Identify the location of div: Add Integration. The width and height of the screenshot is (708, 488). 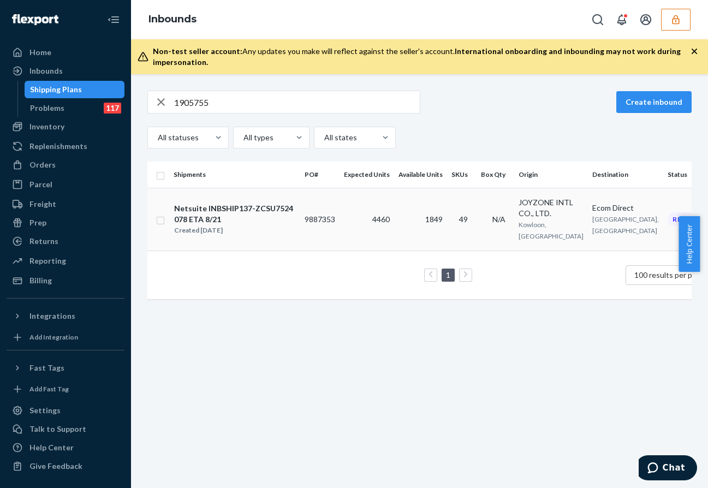
(53, 337).